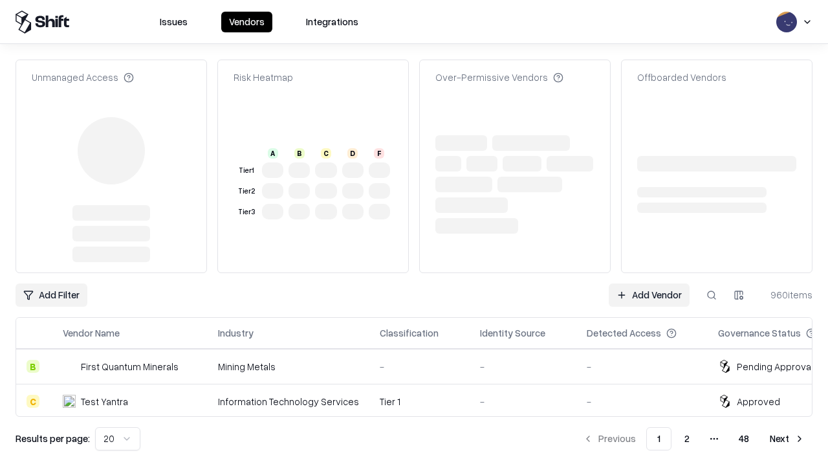  Describe the element at coordinates (246, 22) in the screenshot. I see `button: Vendors` at that location.